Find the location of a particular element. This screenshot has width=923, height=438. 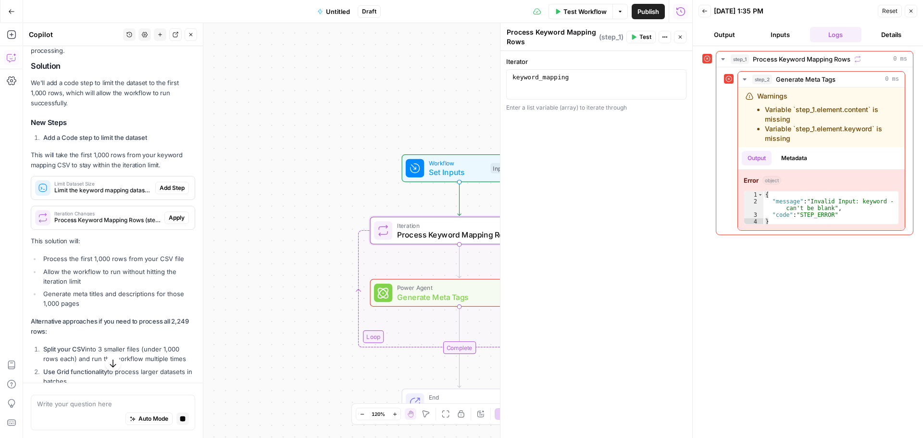

div: 3 is located at coordinates (754, 215).